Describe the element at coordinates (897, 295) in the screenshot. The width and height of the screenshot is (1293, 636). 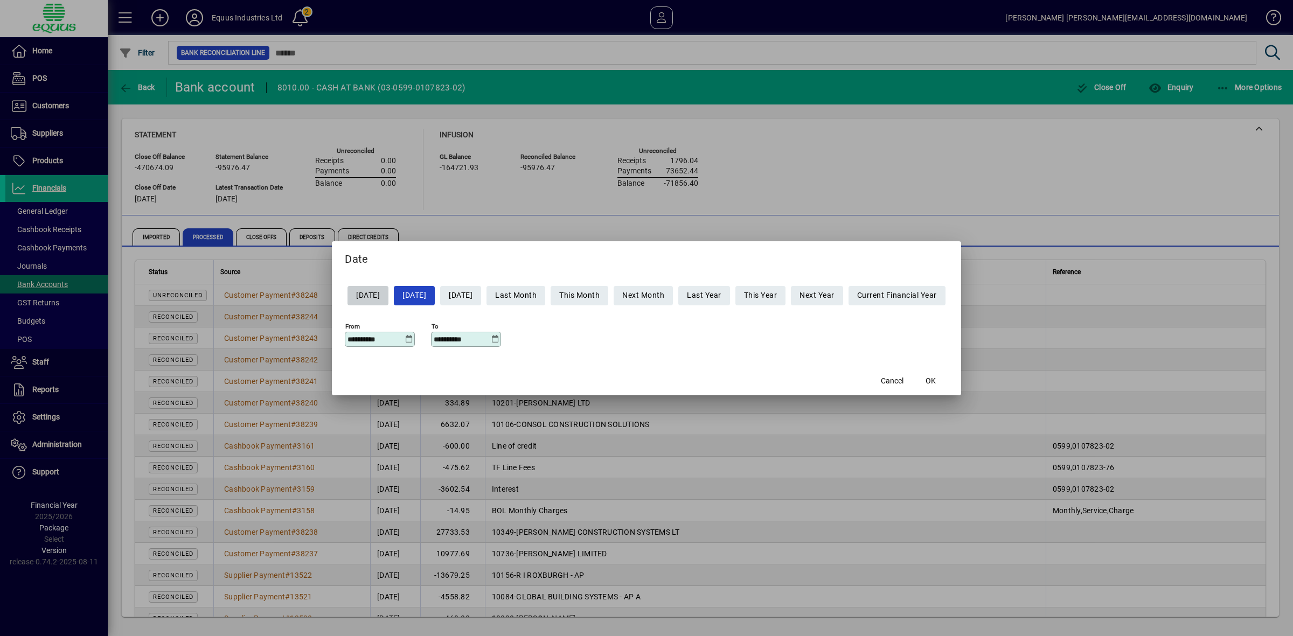
I see `span: Current Financial Year` at that location.